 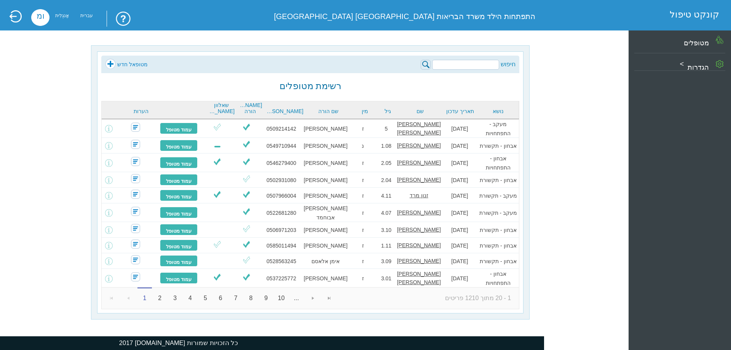 What do you see at coordinates (190, 298) in the screenshot?
I see `font: 4` at bounding box center [190, 298].